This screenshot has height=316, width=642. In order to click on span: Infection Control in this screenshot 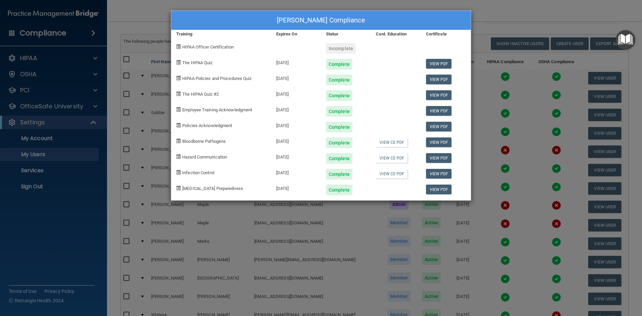, I will do `click(198, 172)`.